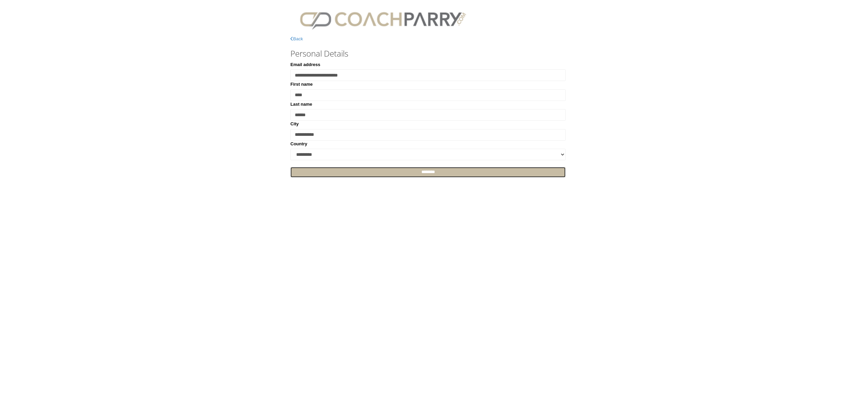  What do you see at coordinates (296, 39) in the screenshot?
I see `a: Back` at bounding box center [296, 39].